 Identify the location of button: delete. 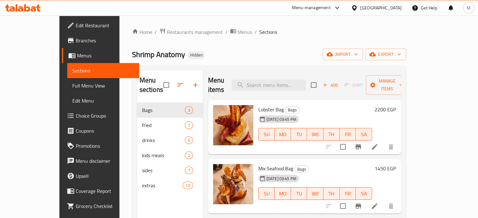
(391, 147).